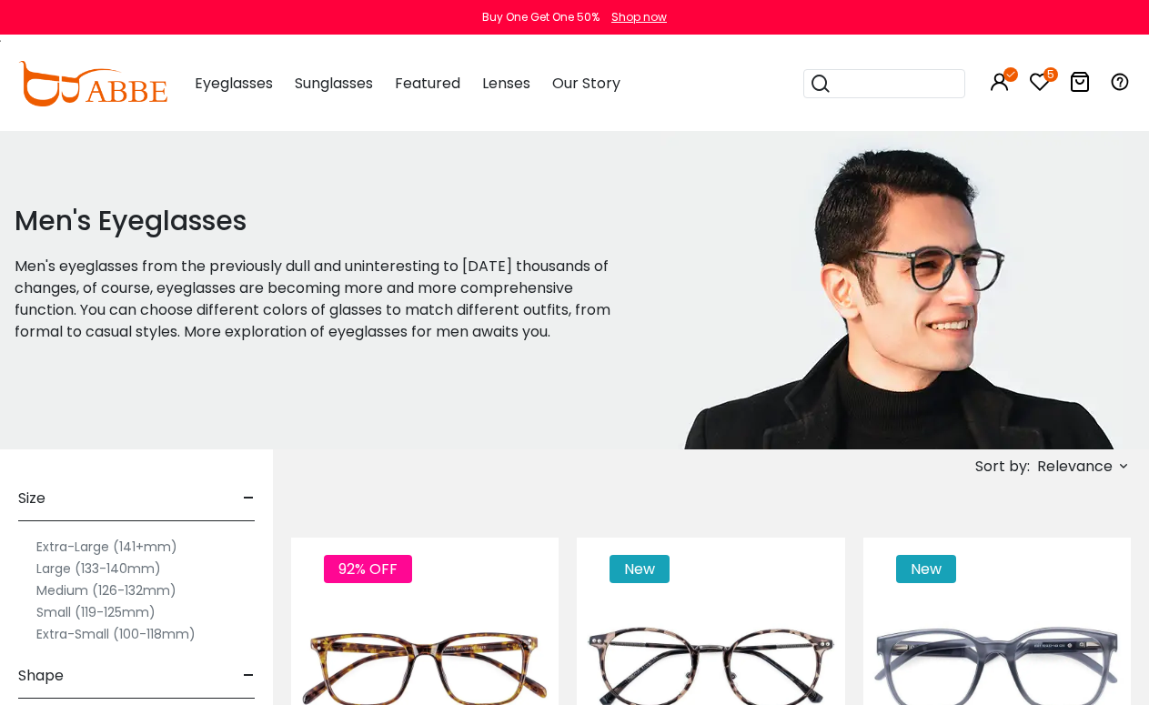  Describe the element at coordinates (32, 498) in the screenshot. I see `span: Size` at that location.